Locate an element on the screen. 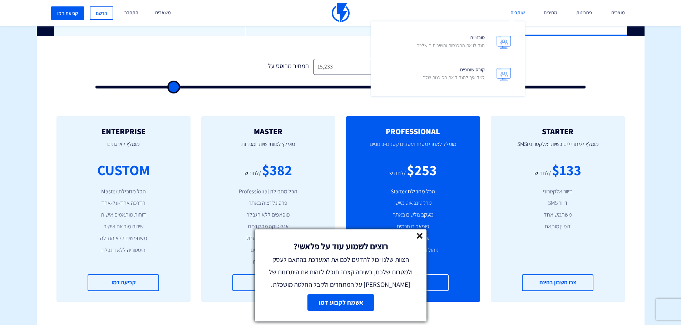 The image size is (681, 325). li: דיוור SMS is located at coordinates (557, 203).